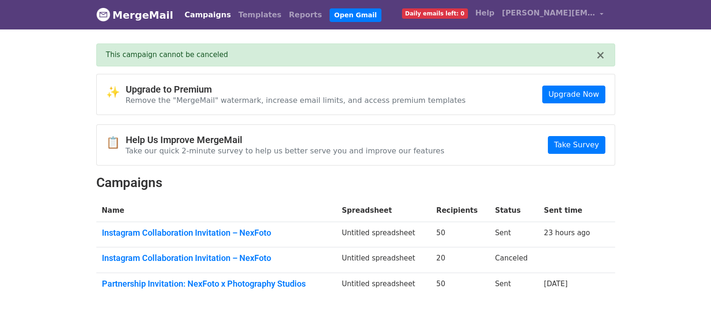 This screenshot has width=711, height=325. Describe the element at coordinates (574, 94) in the screenshot. I see `a: Upgrade Now` at that location.